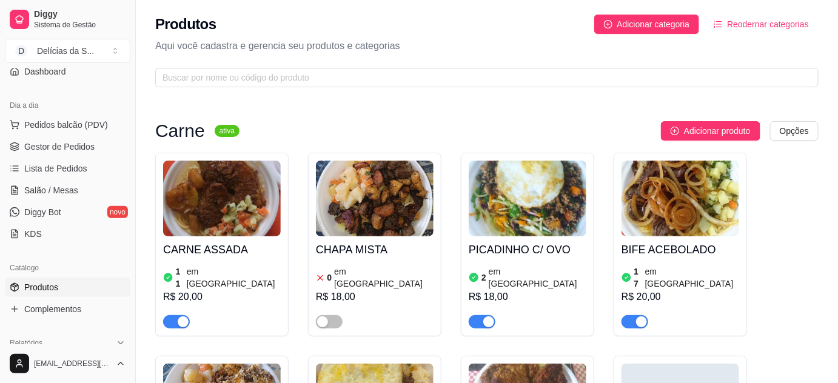 The width and height of the screenshot is (838, 383). Describe the element at coordinates (79, 25) in the screenshot. I see `span: Sistema de Gestão` at that location.